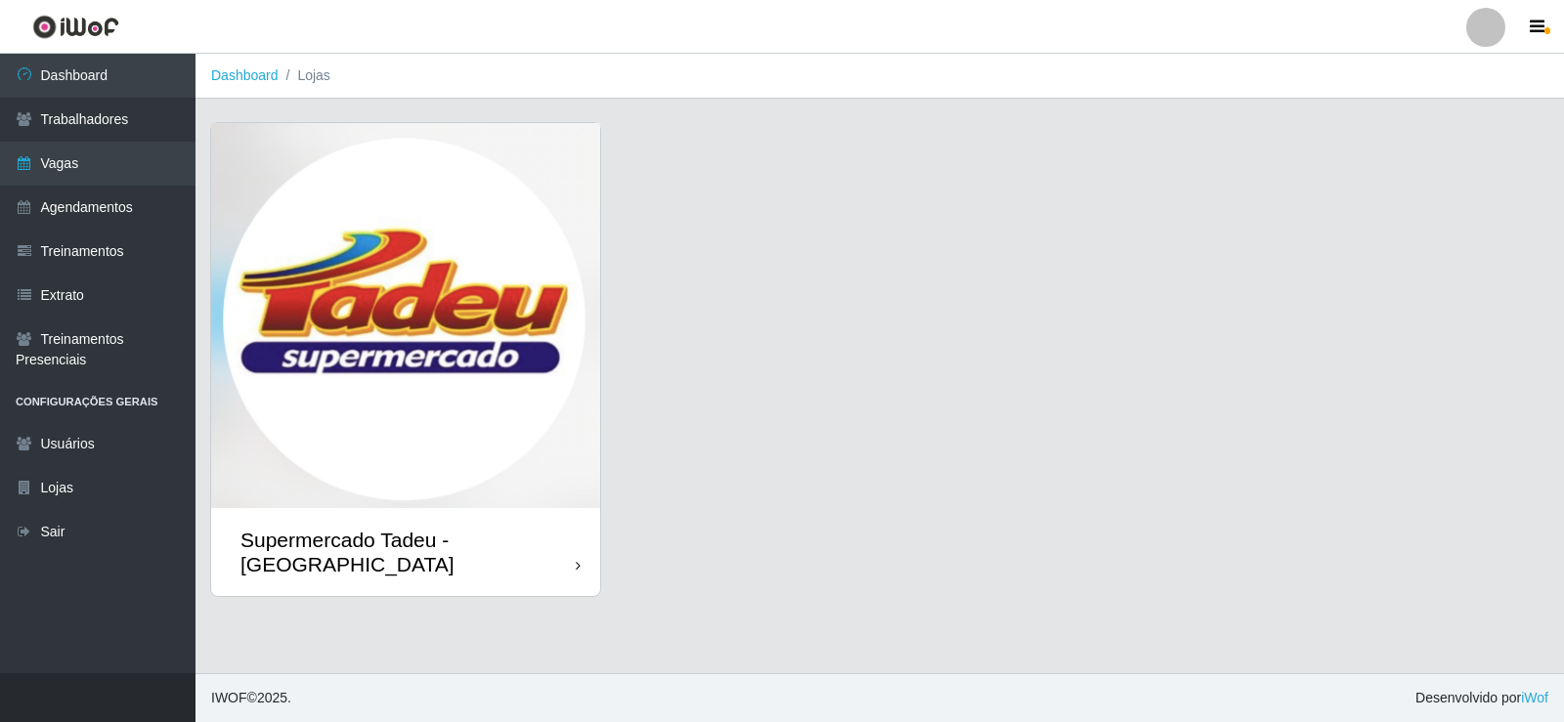 This screenshot has height=722, width=1564. What do you see at coordinates (880, 76) in the screenshot?
I see `nav: breadcrumb` at bounding box center [880, 76].